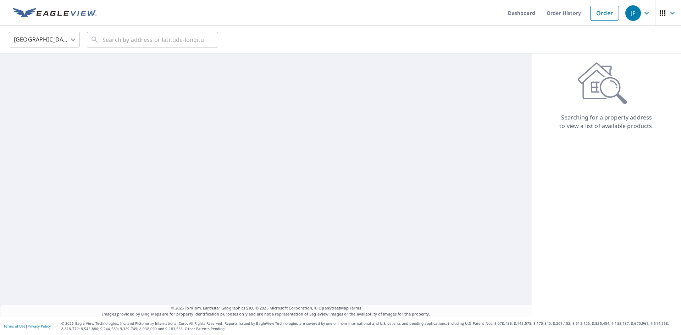  I want to click on p: © 2025 Eagle View Technologies, Inc. and Pictometry International Corp. All Rights Reserved. Repo..., so click(369, 326).